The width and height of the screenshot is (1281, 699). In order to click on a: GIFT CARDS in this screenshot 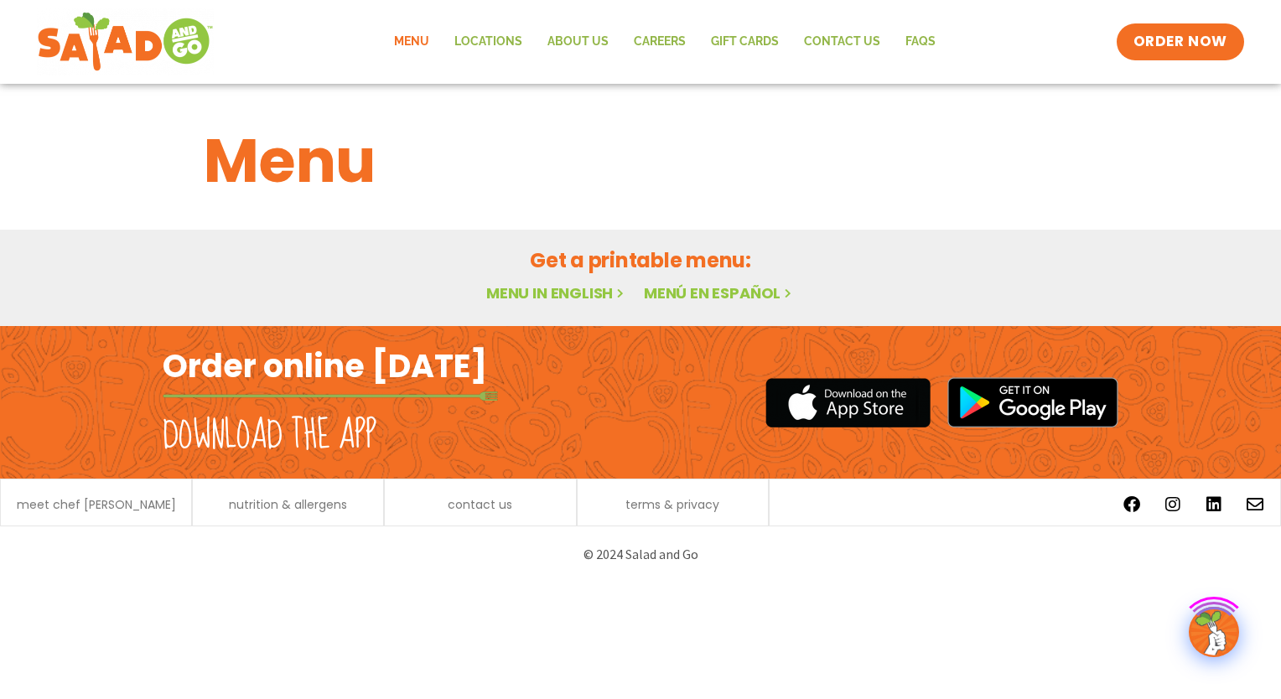, I will do `click(744, 42)`.